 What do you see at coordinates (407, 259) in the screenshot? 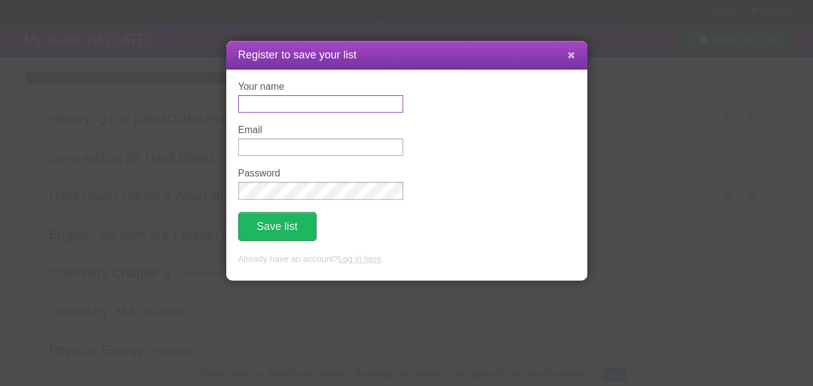
I see `p: Already have an account? .` at bounding box center [407, 259].